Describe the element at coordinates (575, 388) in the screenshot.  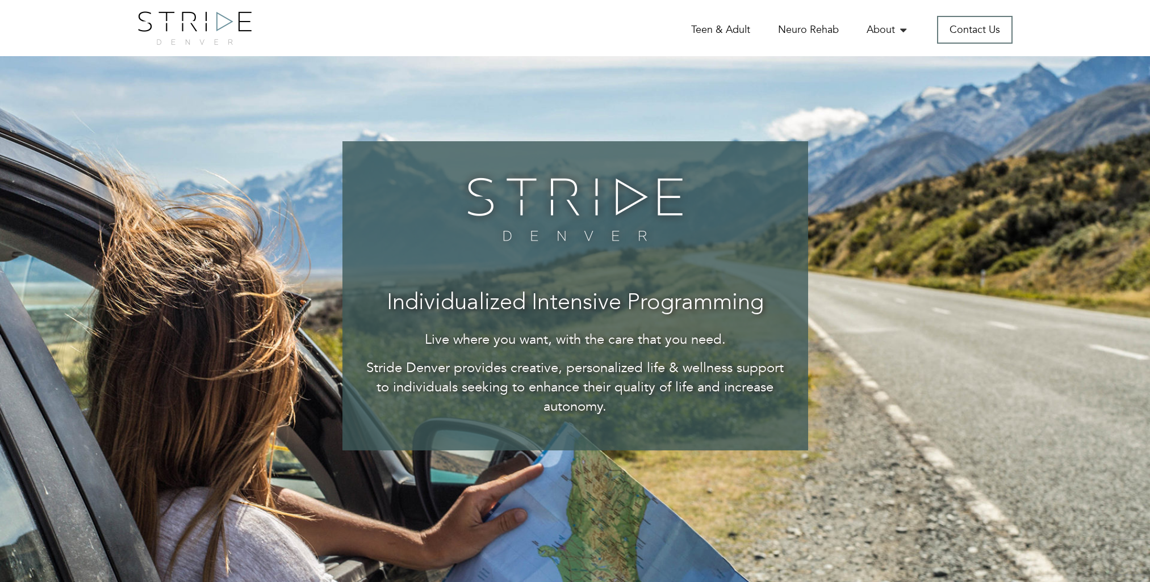
I see `p: Stride Denver provides creative, personalized life & wellness support to individuals seeking to e...` at that location.